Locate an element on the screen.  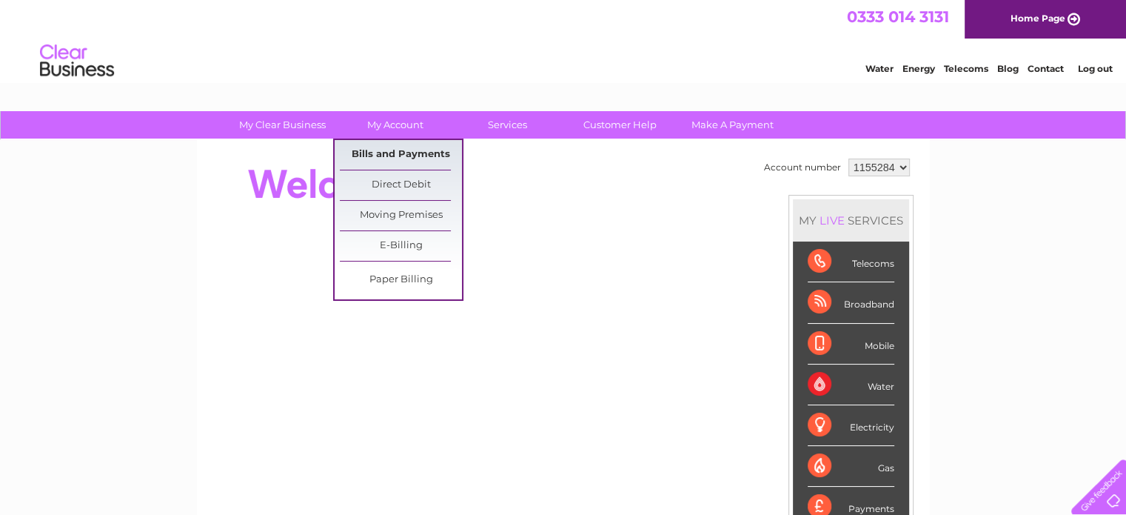
a: Energy is located at coordinates (919, 68).